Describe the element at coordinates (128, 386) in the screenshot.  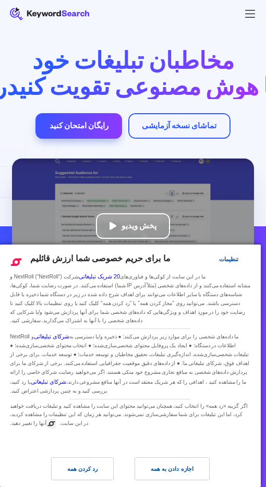
I see `font: ما را مشاهده کنید ، اهدافی را که هر شریک معتقد است در آنها منافع مشروعی دارند، بررسی کنید و به چن...` at that location.